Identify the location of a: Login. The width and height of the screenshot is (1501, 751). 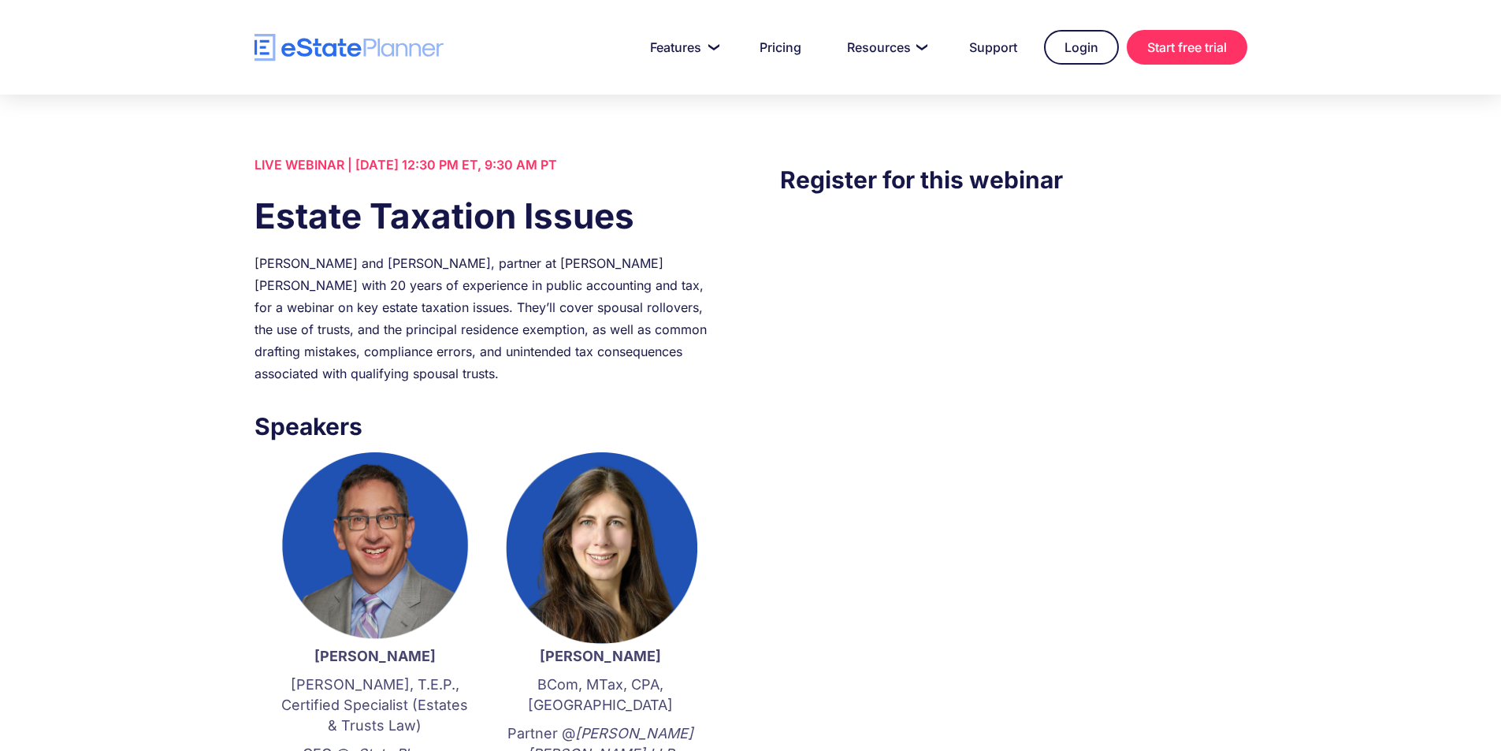
(1081, 47).